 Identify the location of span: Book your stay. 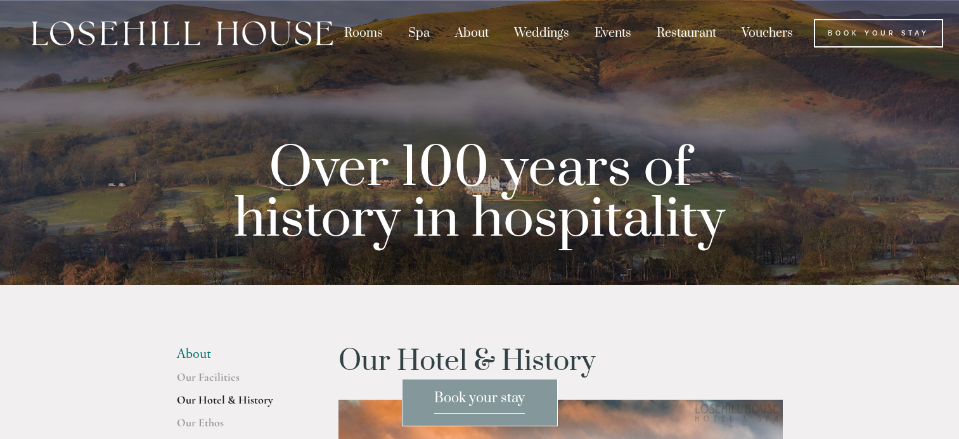
(479, 402).